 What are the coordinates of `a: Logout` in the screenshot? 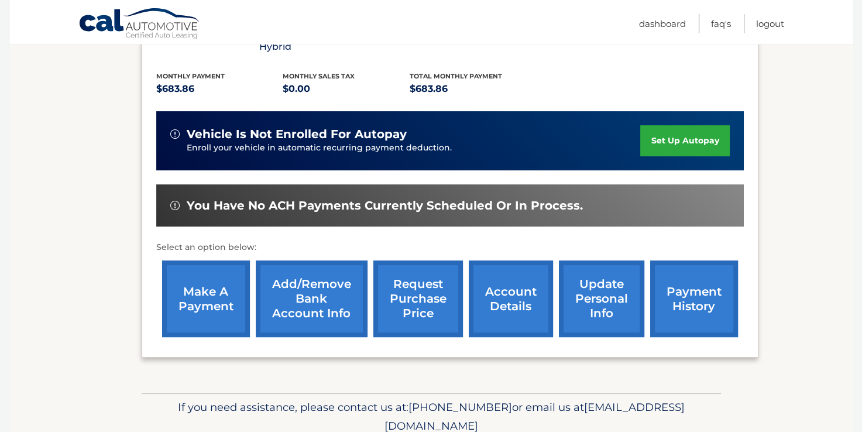 It's located at (770, 23).